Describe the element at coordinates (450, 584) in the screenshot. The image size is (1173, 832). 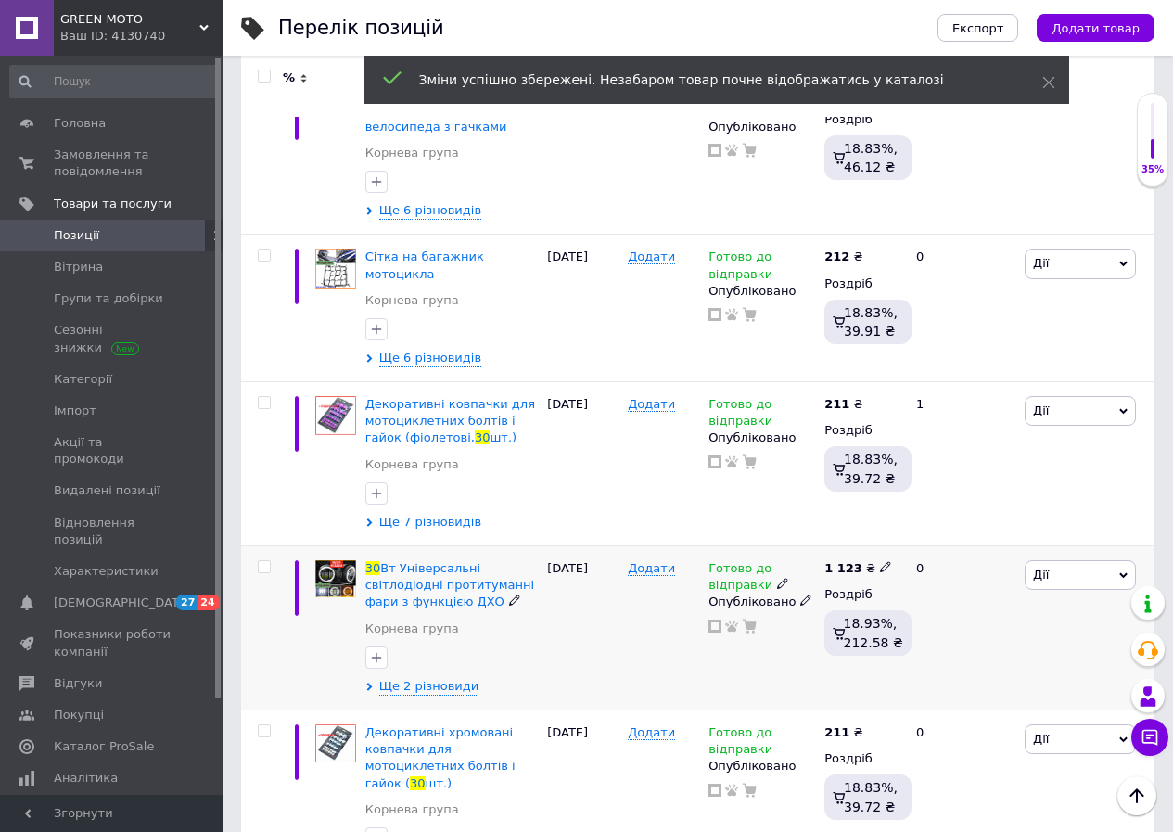
I see `span: Вт Універсальні світлодіодні протитуманні фари з функцією ДХО` at that location.